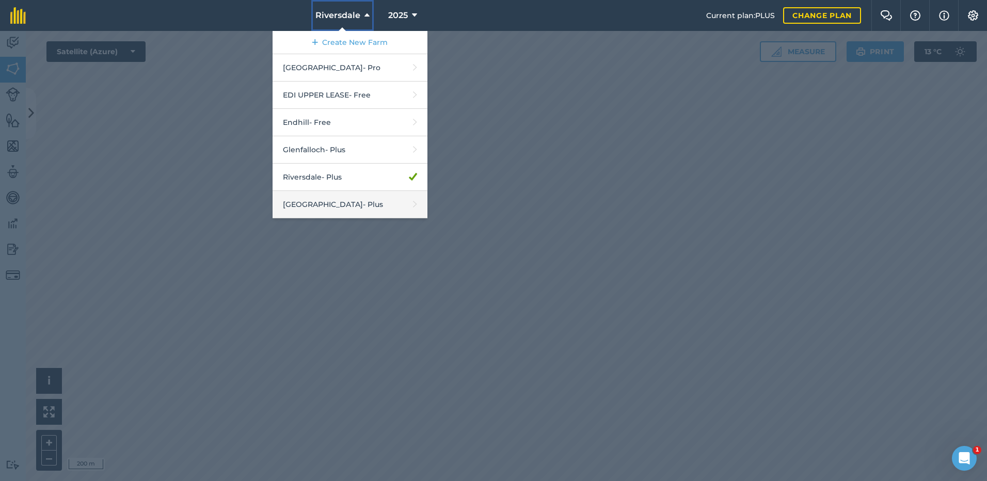  What do you see at coordinates (398, 15) in the screenshot?
I see `span: 2025` at bounding box center [398, 15].